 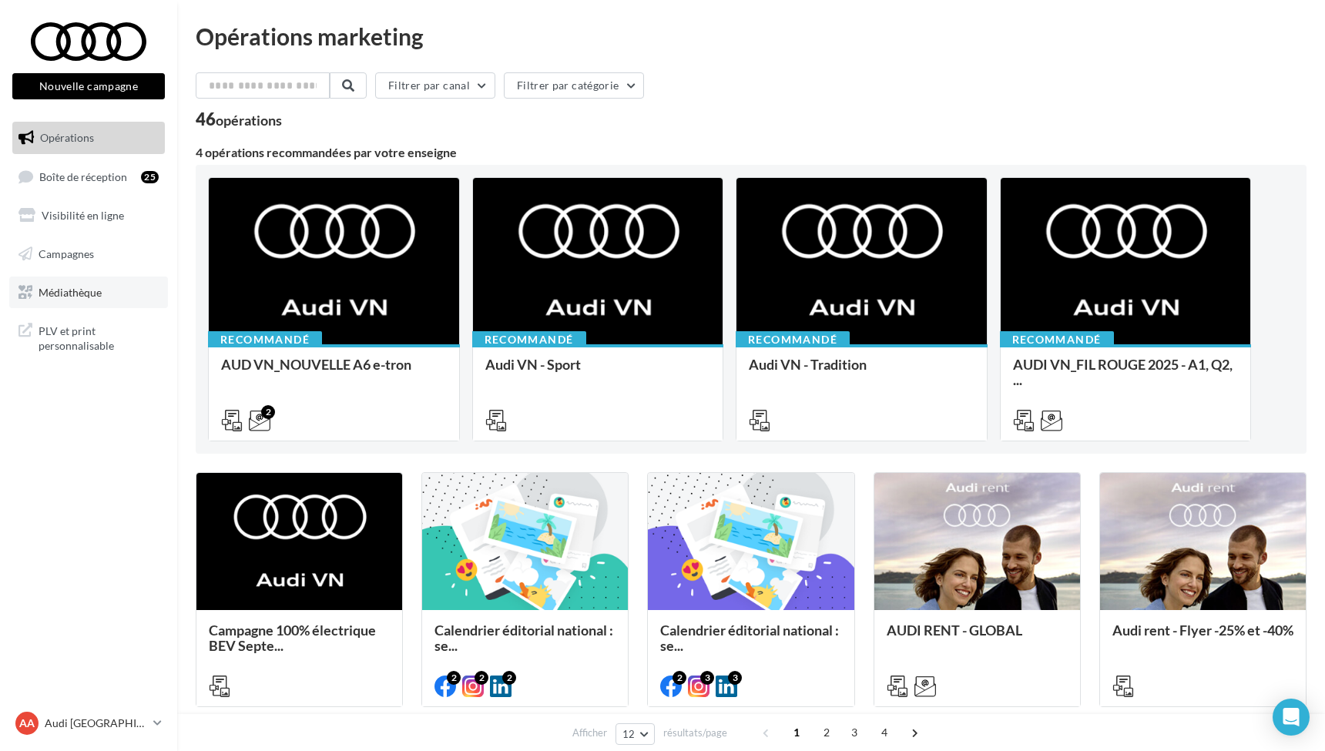 What do you see at coordinates (589, 733) in the screenshot?
I see `span: Afficher` at bounding box center [589, 733].